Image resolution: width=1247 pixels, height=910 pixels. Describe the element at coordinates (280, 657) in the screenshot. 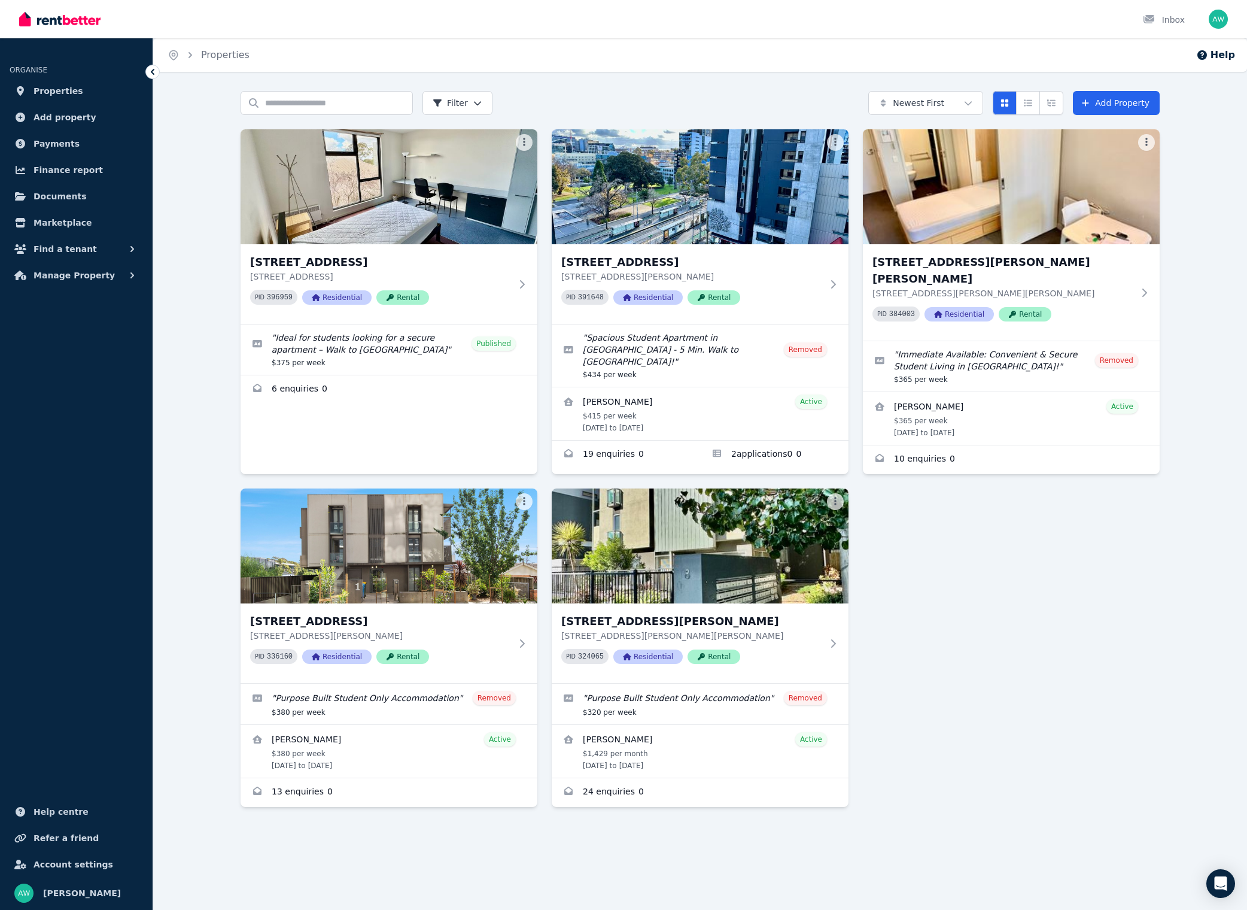

I see `code: 336160` at that location.